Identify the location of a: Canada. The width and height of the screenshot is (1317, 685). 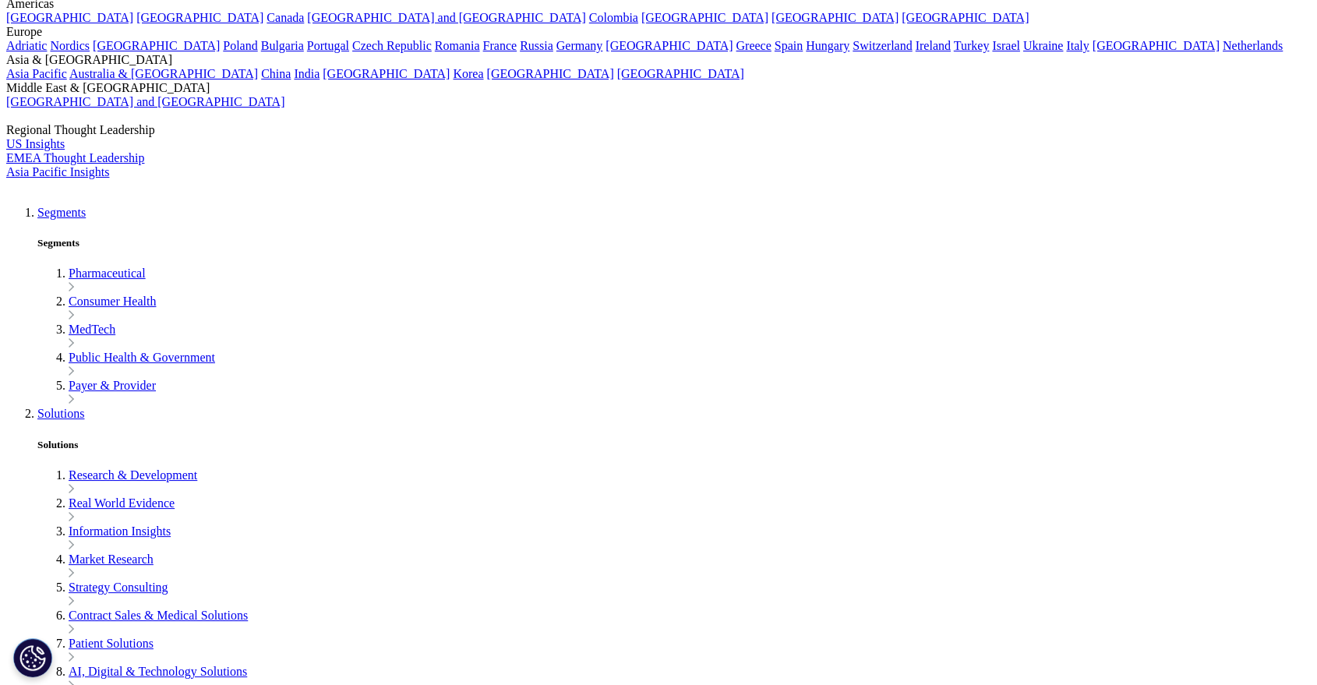
(285, 17).